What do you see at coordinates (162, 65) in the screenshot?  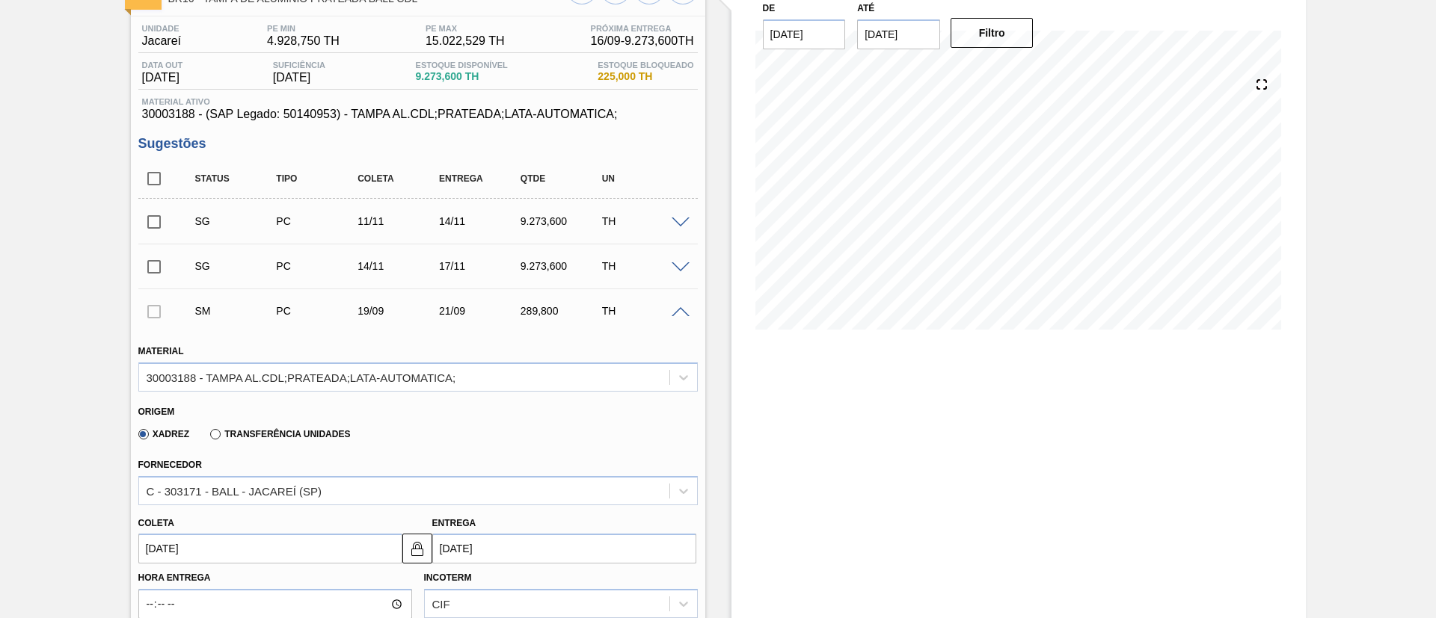 I see `span: Data out` at bounding box center [162, 65].